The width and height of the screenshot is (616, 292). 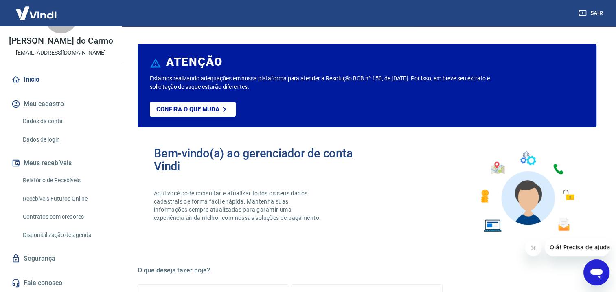 I want to click on button: Meu cadastro, so click(x=61, y=104).